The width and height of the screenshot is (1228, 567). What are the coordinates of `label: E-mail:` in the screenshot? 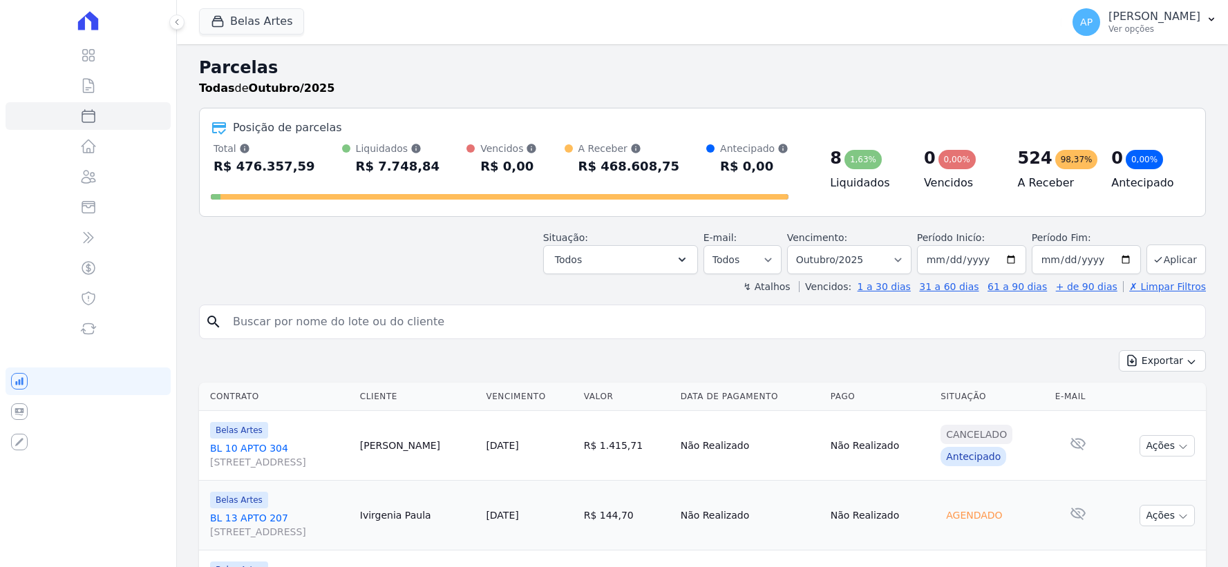 It's located at (720, 238).